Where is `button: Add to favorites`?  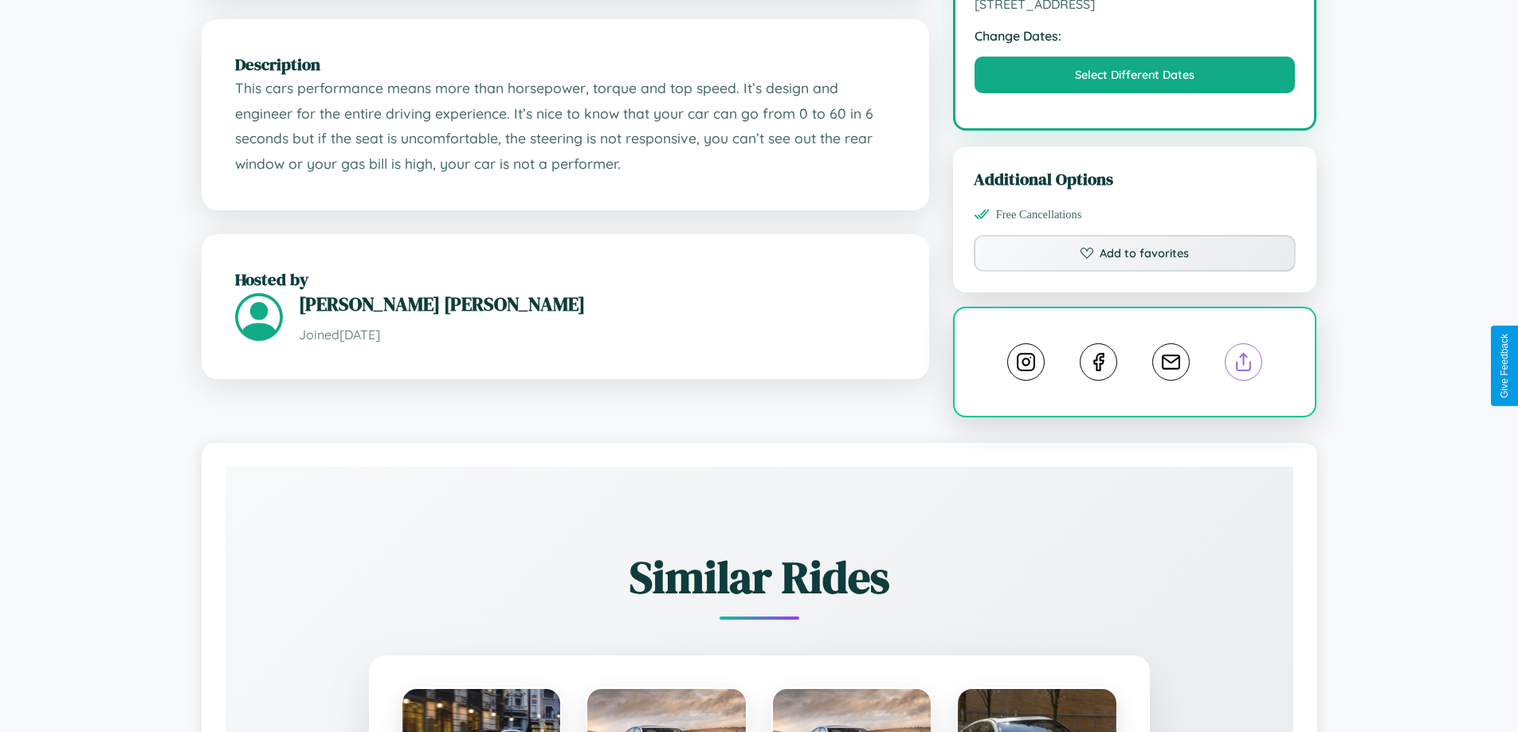 button: Add to favorites is located at coordinates (1135, 253).